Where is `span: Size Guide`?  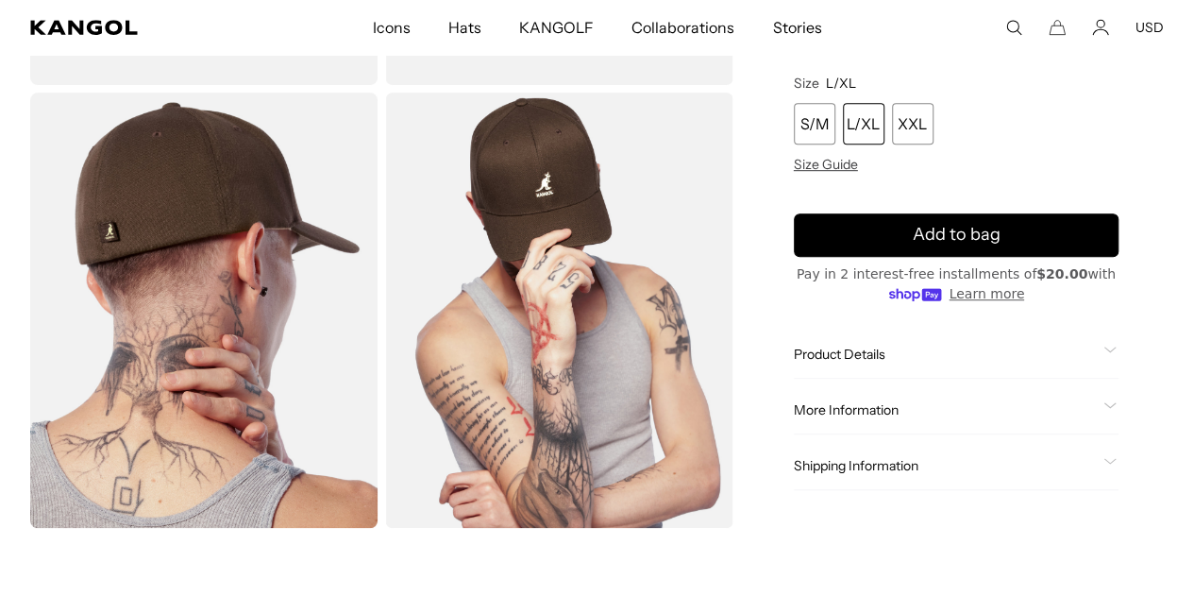
span: Size Guide is located at coordinates (826, 164).